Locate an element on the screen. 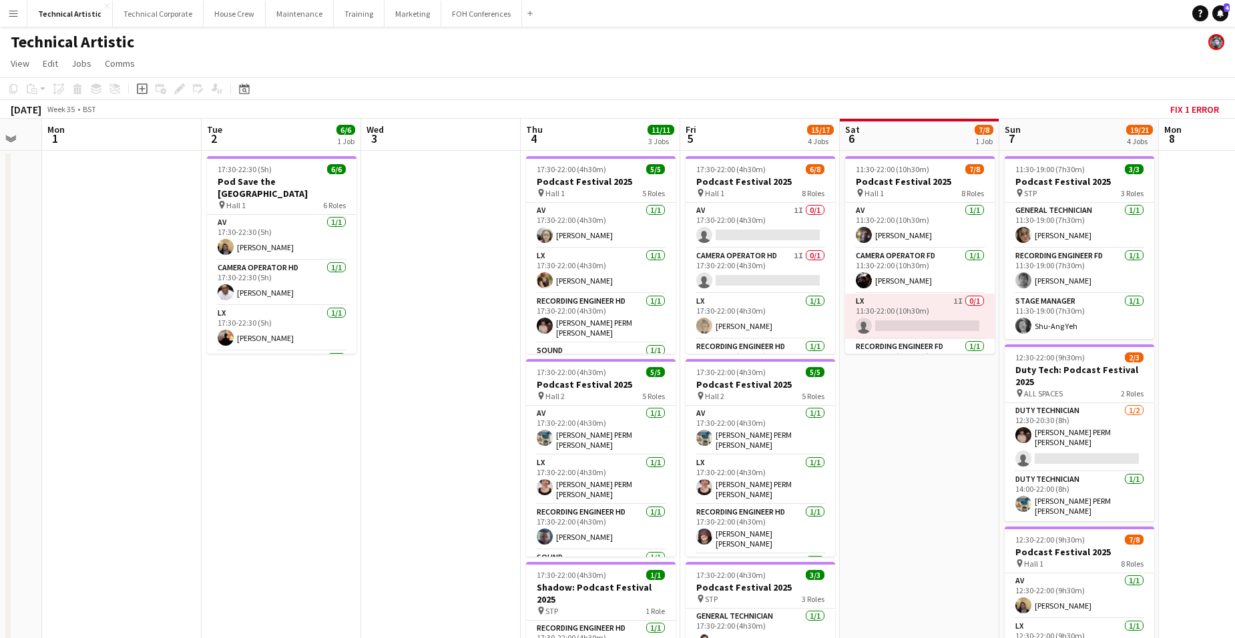 This screenshot has height=638, width=1235. span: 7 is located at coordinates (1011, 138).